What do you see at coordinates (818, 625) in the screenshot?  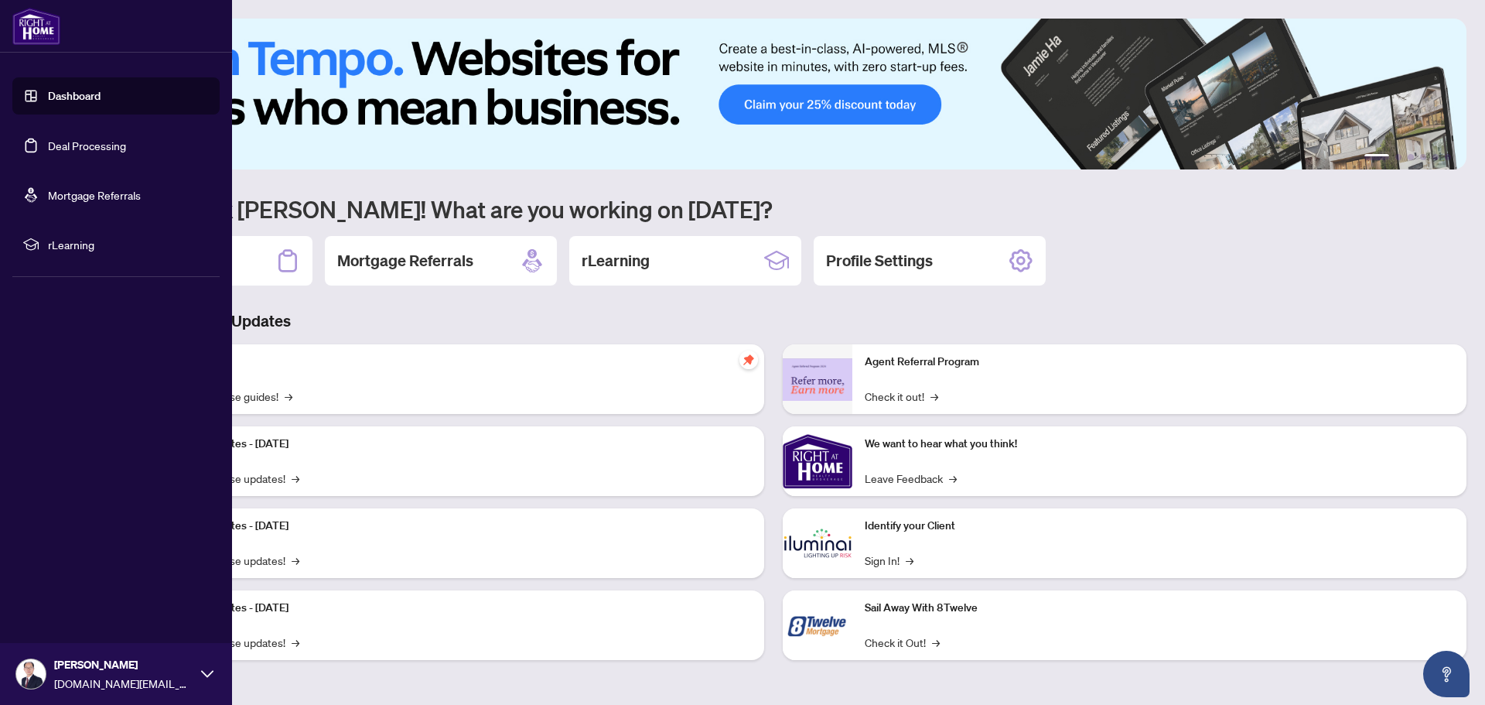 I see `img: Sail Away With 8Twelve` at bounding box center [818, 625].